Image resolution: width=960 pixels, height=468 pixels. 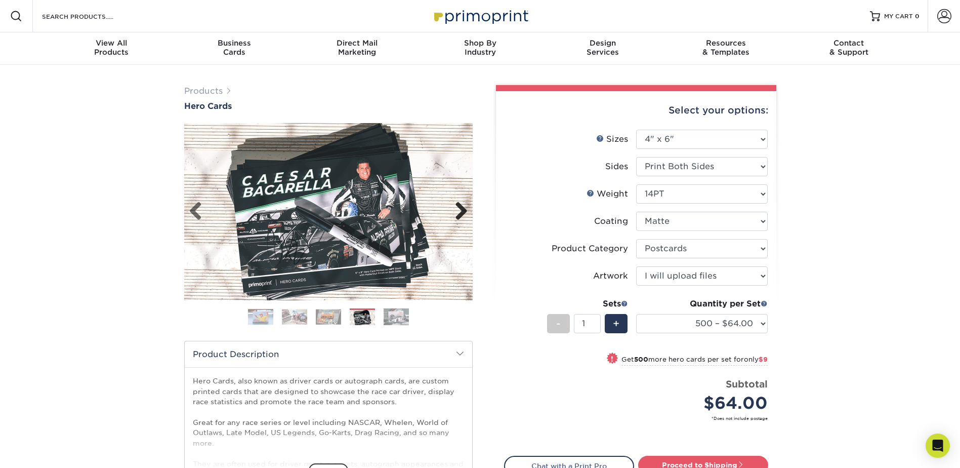 I want to click on div: Marketing, so click(x=357, y=48).